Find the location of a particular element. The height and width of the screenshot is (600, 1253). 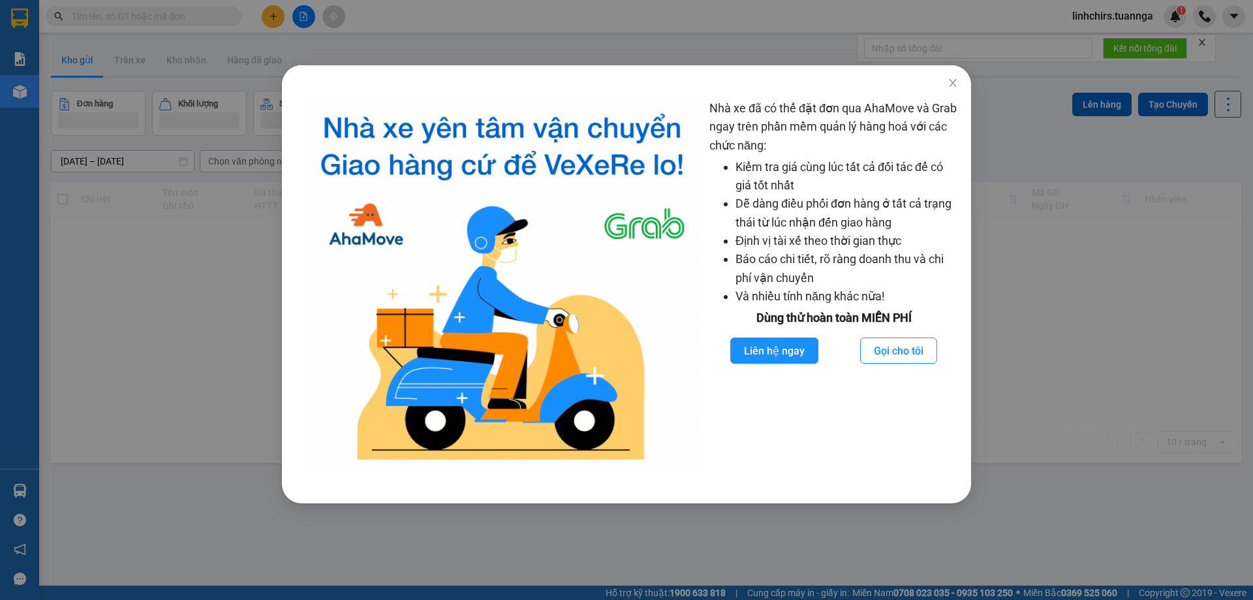

li: Kiểm tra giá cùng lúc tất cả đối tác để có giá tốt nhất is located at coordinates (847, 176).